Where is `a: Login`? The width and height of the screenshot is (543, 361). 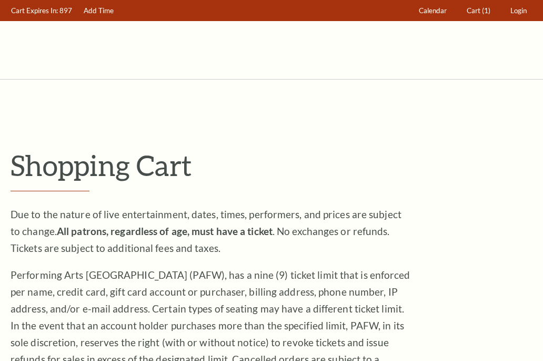
a: Login is located at coordinates (519, 11).